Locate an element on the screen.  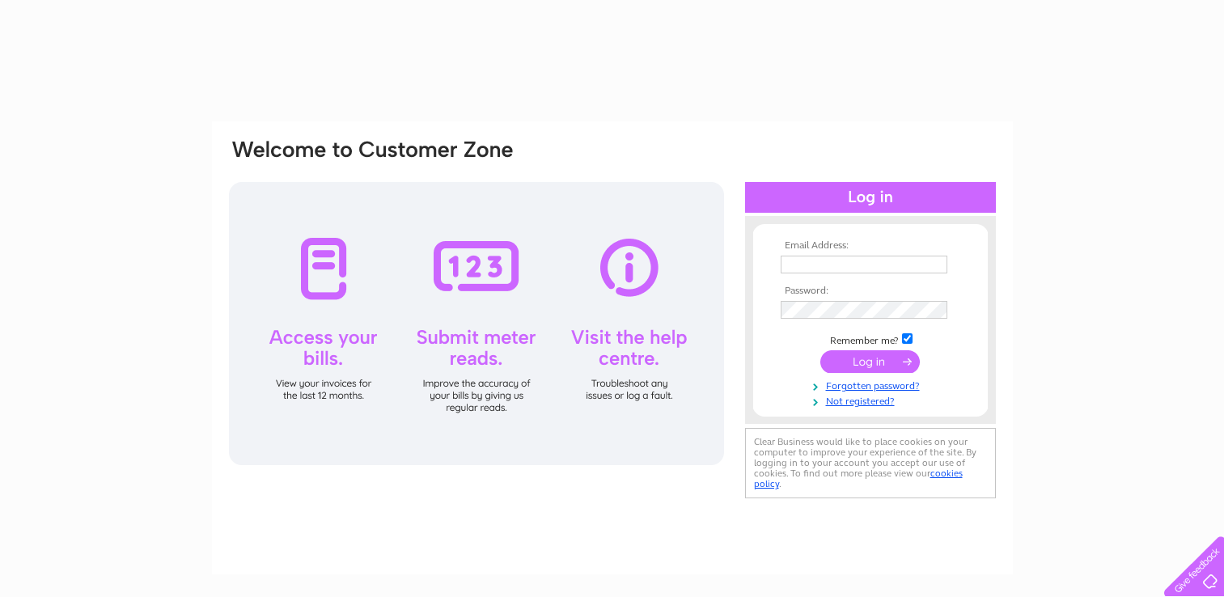
th: Email Address: is located at coordinates (870, 246).